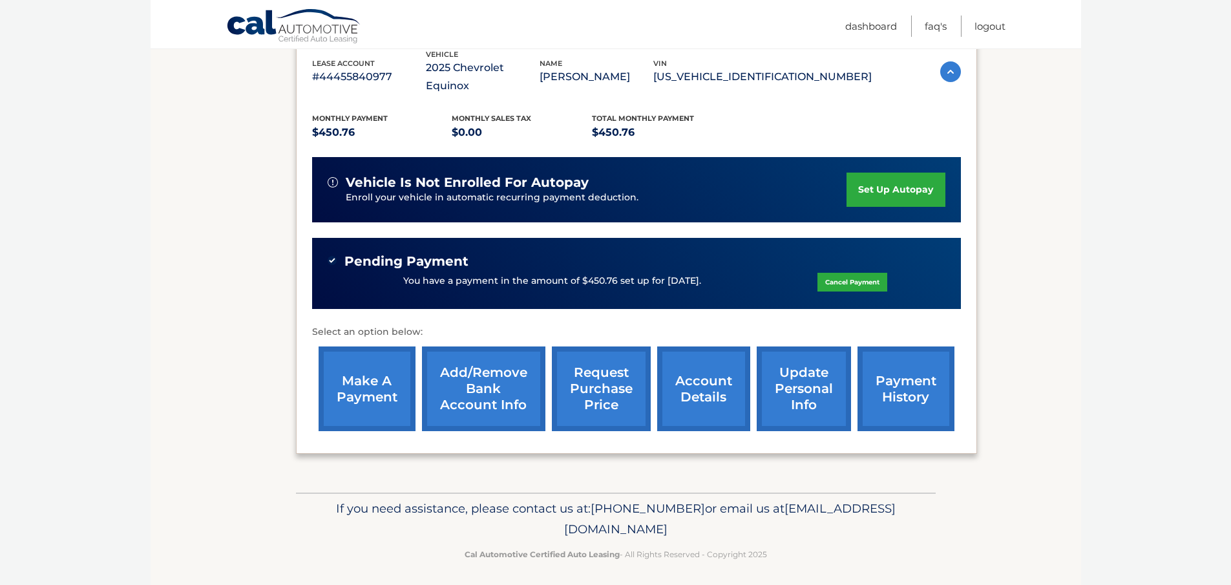  Describe the element at coordinates (990, 26) in the screenshot. I see `a: Logout` at that location.